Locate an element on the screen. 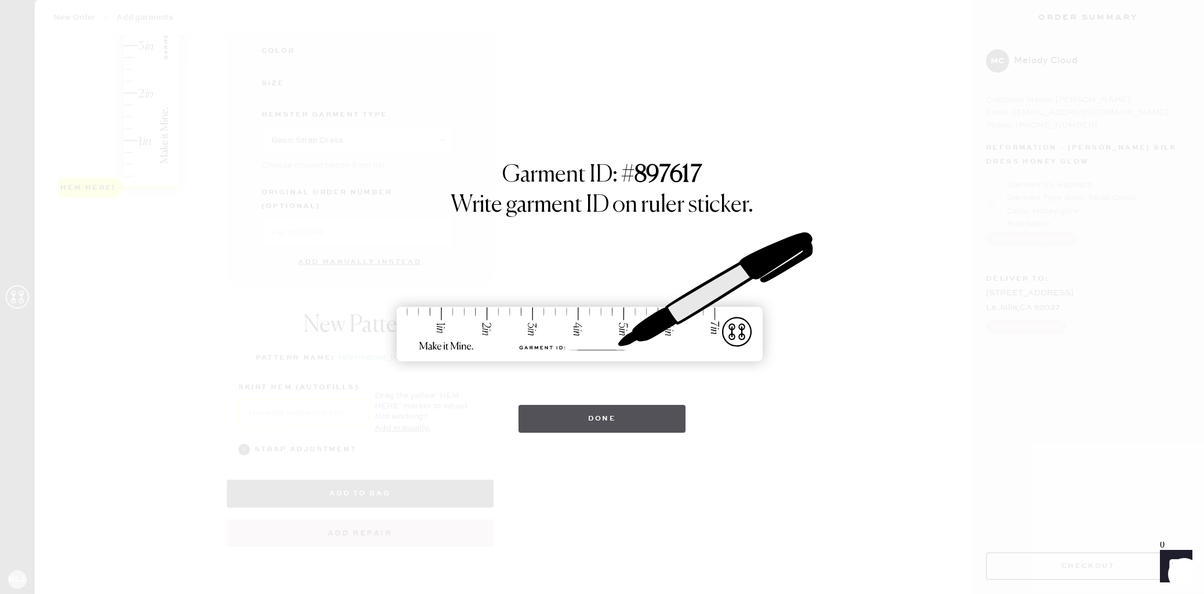 The width and height of the screenshot is (1204, 594). h1: Write garment ID on ruler sticker. is located at coordinates (602, 205).